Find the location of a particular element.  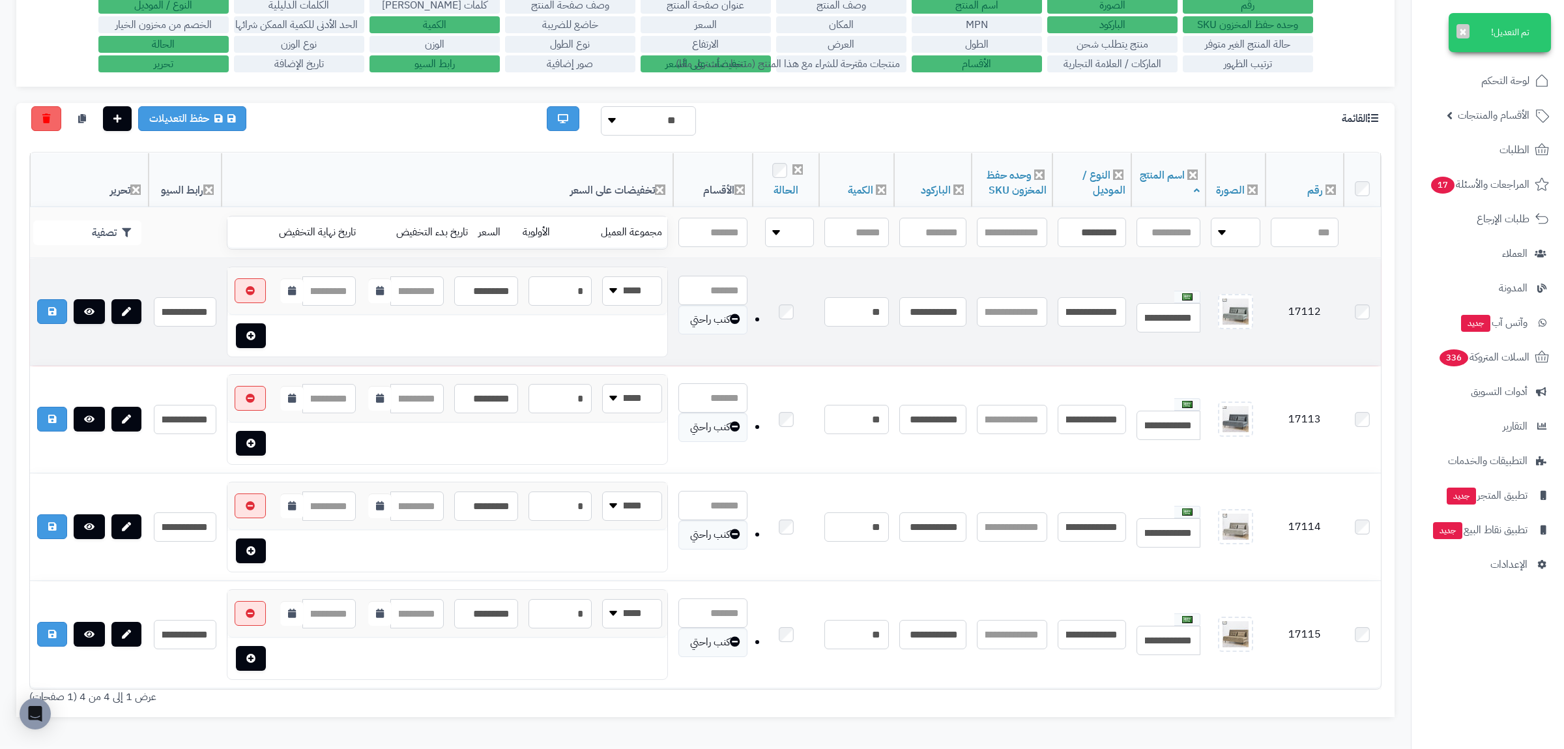

span: المراجعات والأسئلة is located at coordinates (1480, 184).